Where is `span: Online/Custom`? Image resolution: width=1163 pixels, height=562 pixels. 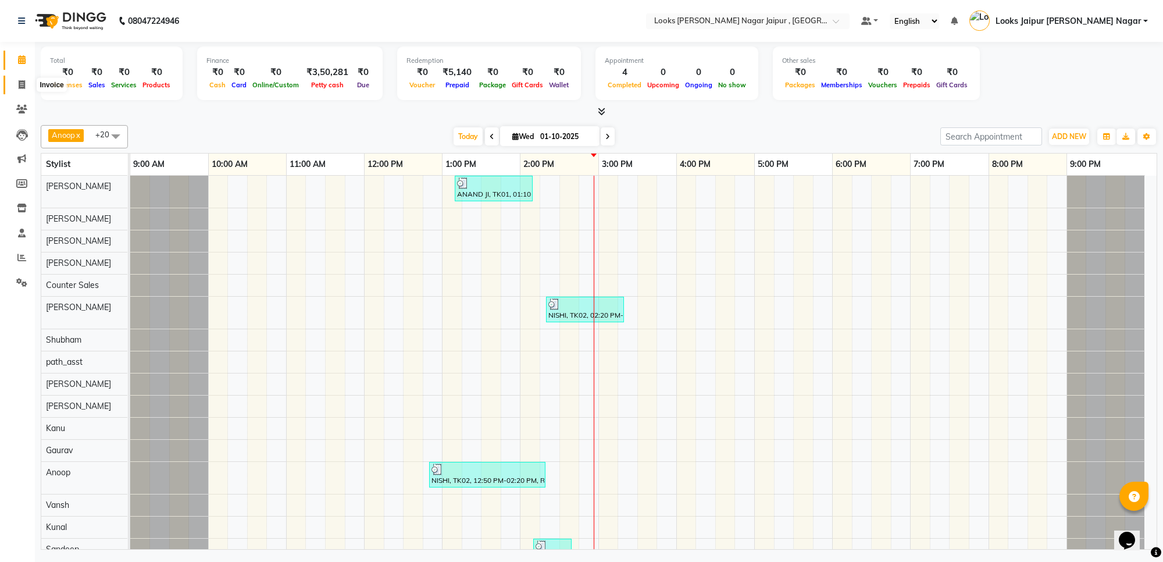
span: Online/Custom is located at coordinates (276, 85).